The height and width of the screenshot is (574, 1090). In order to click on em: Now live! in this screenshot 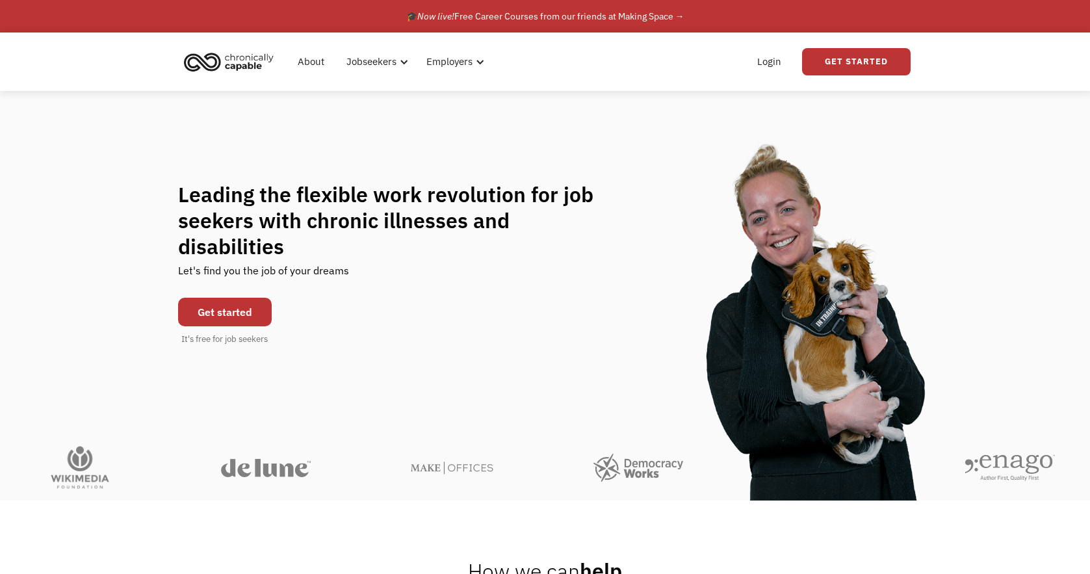, I will do `click(436, 16)`.